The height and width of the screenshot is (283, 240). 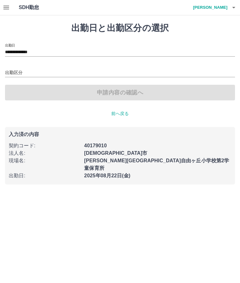 I want to click on p: 法人名 :, so click(x=44, y=153).